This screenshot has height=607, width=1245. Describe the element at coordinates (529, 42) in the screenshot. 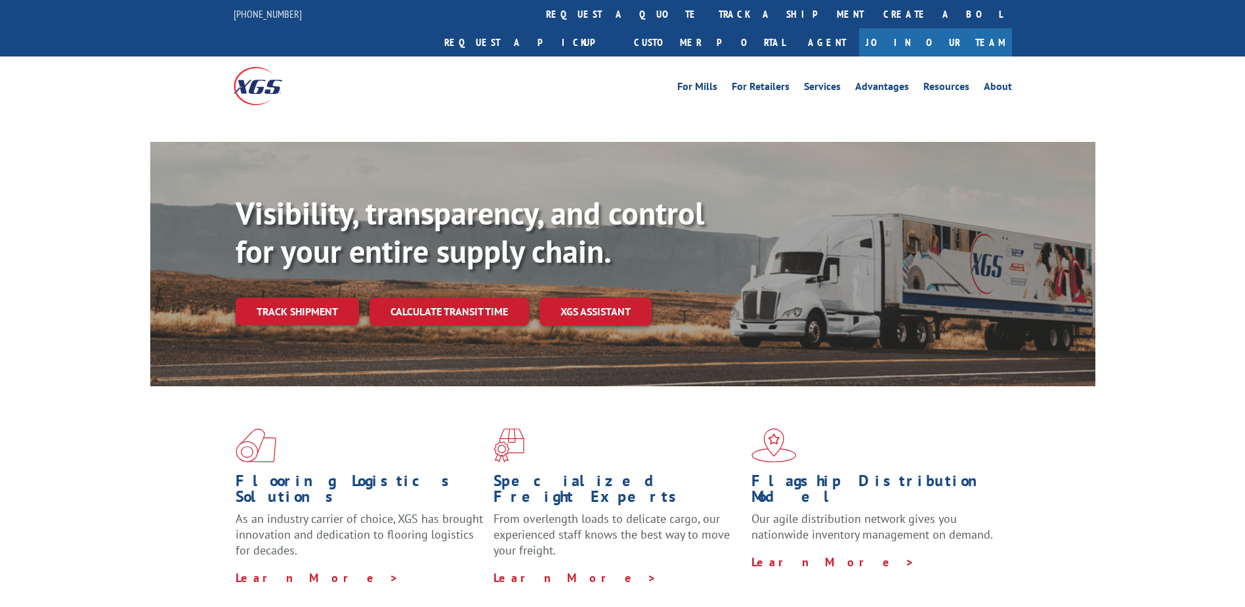

I see `a: Request a pickup` at that location.